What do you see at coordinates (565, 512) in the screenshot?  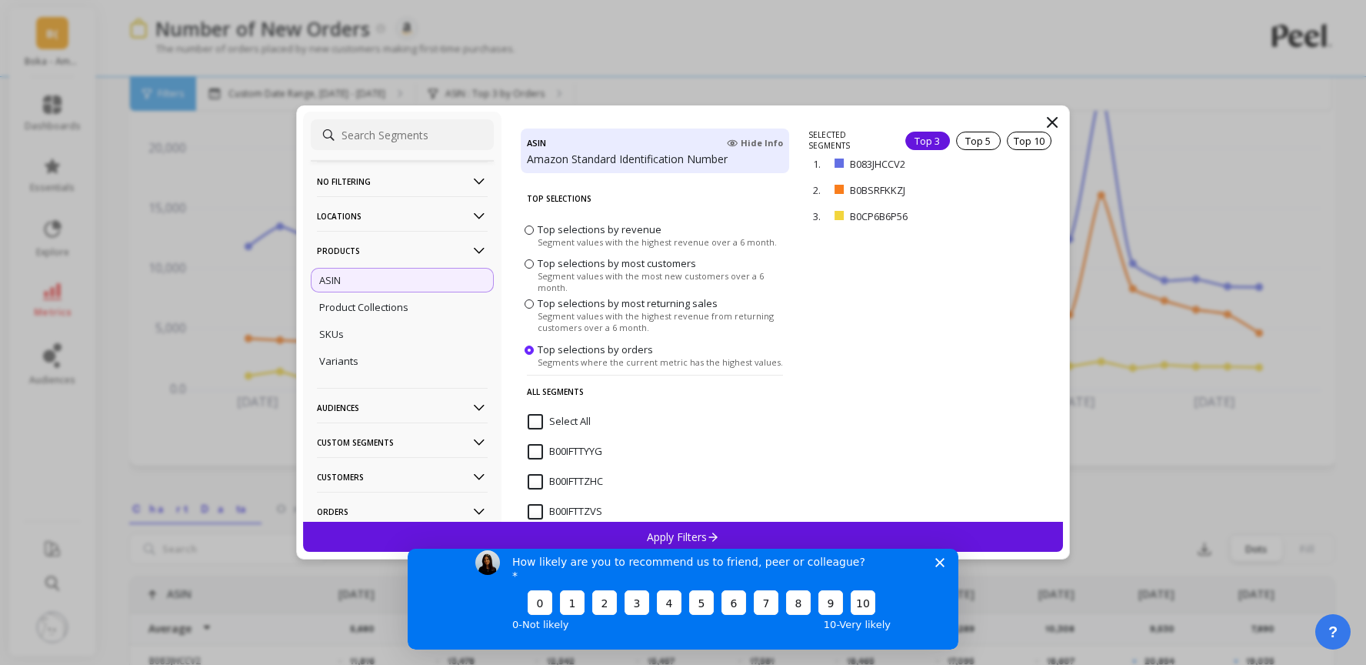 I see `span: B00IFTTZVS` at bounding box center [565, 512].